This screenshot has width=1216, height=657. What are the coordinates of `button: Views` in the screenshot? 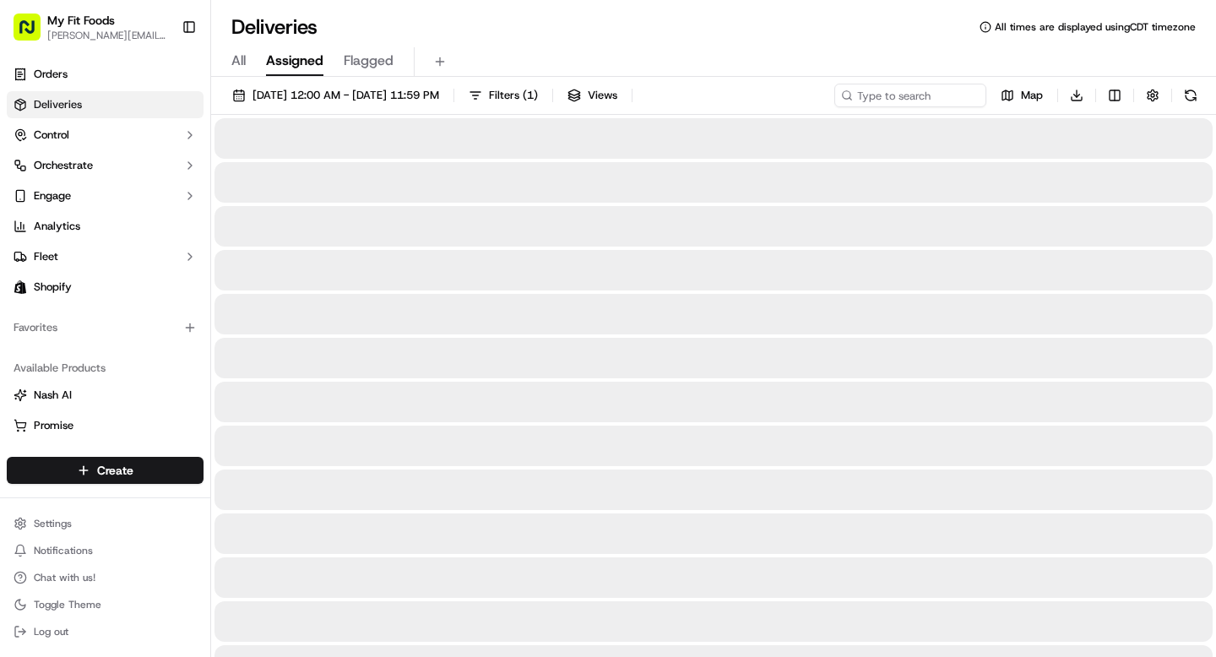 It's located at (592, 95).